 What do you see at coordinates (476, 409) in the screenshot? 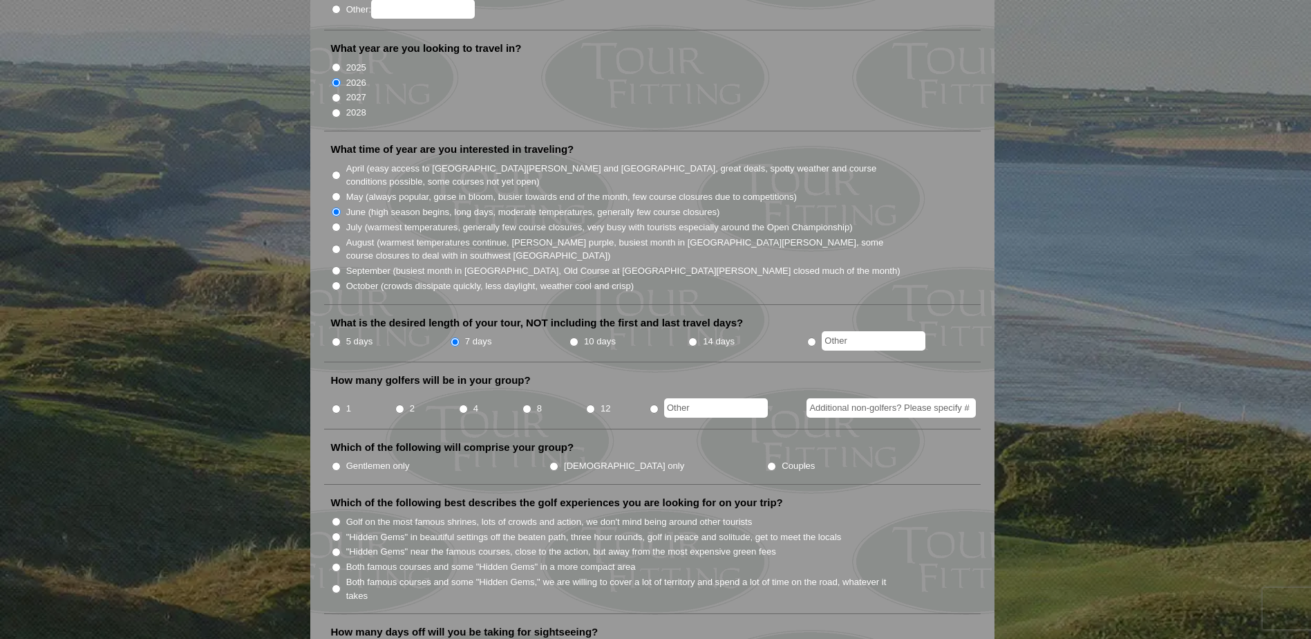
I see `label: 4` at bounding box center [476, 409].